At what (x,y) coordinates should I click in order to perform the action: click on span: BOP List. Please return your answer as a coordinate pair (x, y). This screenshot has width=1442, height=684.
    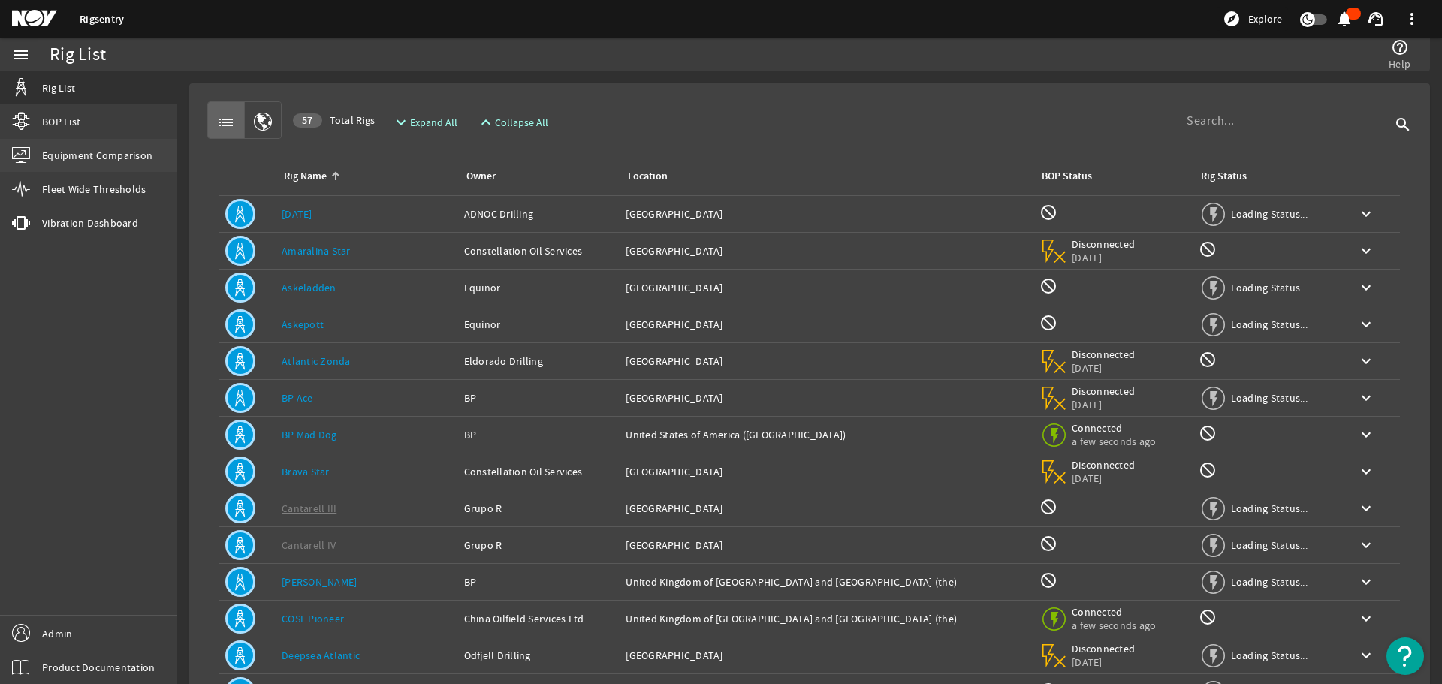
    Looking at the image, I should click on (61, 122).